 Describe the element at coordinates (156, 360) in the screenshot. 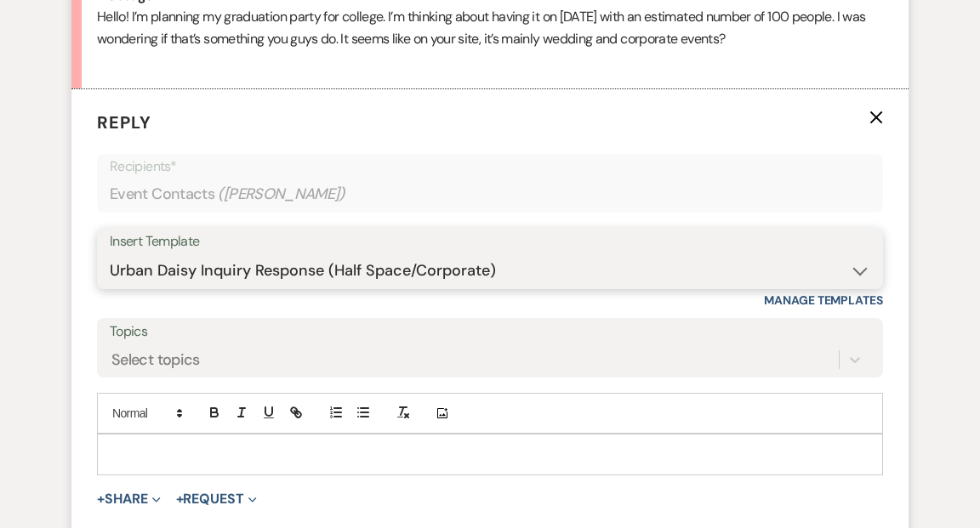

I see `div: Select topics` at that location.